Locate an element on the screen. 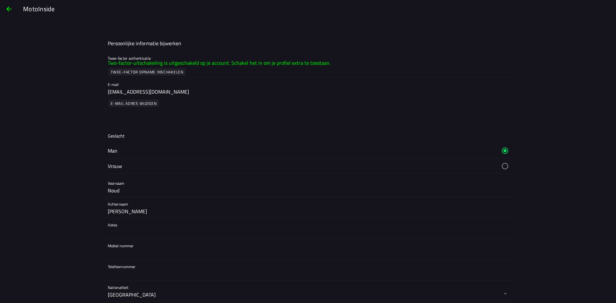  font: Two-factor-uitschakeling is uitgeschakeld op je account. Schakel het in om je profiel extra te to... is located at coordinates (219, 63).